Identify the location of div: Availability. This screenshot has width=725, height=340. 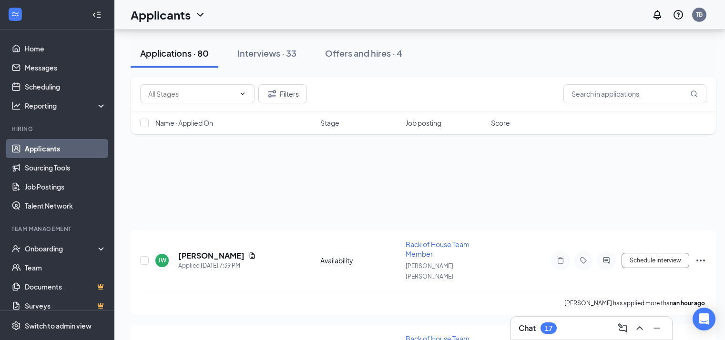
(360, 261).